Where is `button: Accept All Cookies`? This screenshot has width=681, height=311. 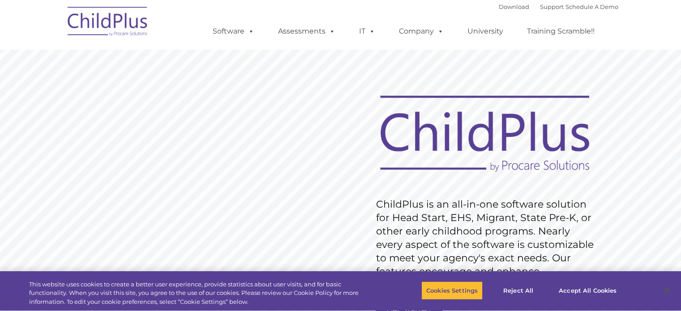 button: Accept All Cookies is located at coordinates (587, 290).